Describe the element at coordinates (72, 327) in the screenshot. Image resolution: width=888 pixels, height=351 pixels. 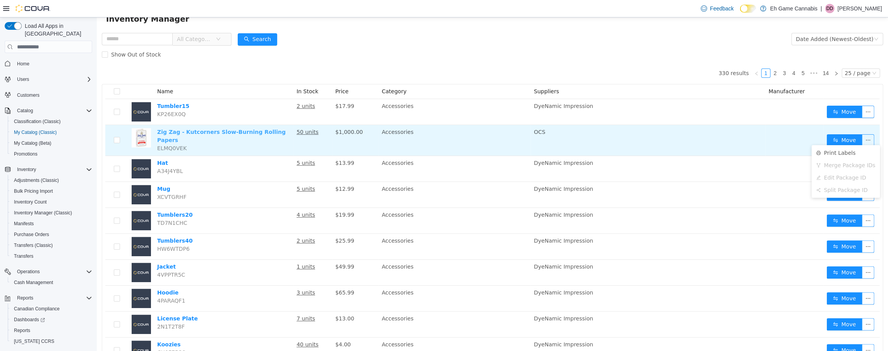
I see `a: Koozies` at that location.